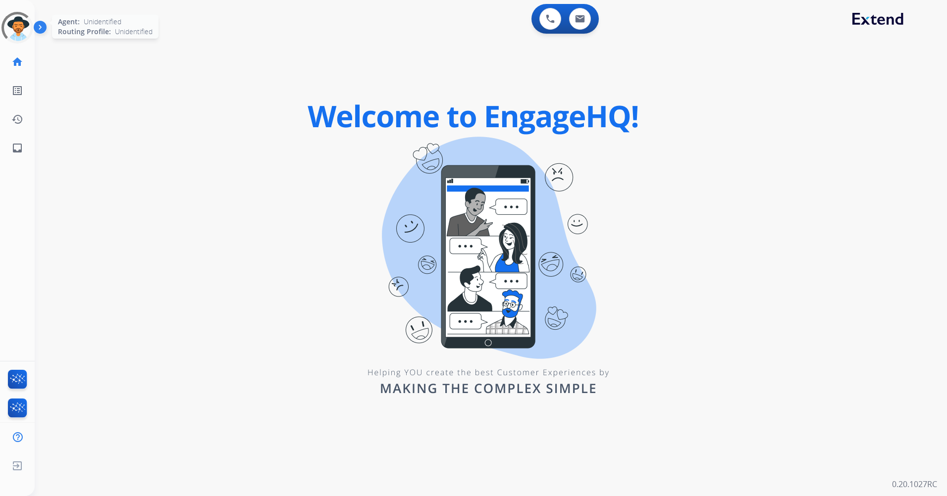 This screenshot has height=496, width=947. What do you see at coordinates (17, 62) in the screenshot?
I see `mat-icon: home` at bounding box center [17, 62].